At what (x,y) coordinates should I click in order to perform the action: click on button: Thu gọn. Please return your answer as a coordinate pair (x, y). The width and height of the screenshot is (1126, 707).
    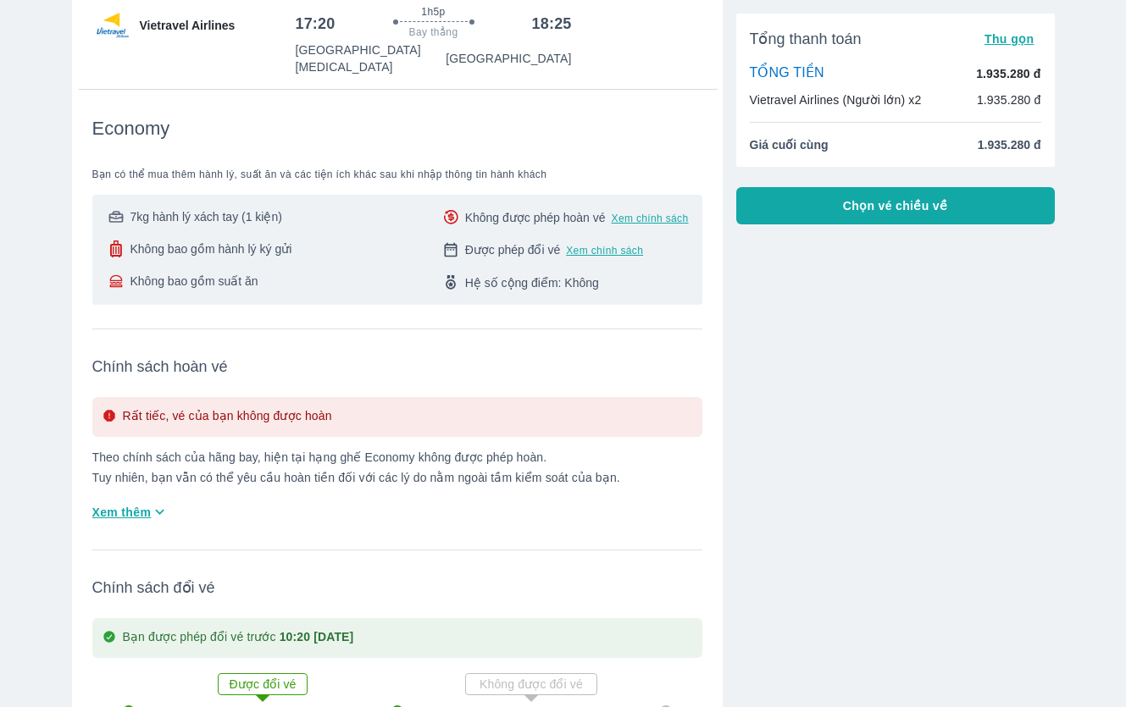
    Looking at the image, I should click on (1009, 39).